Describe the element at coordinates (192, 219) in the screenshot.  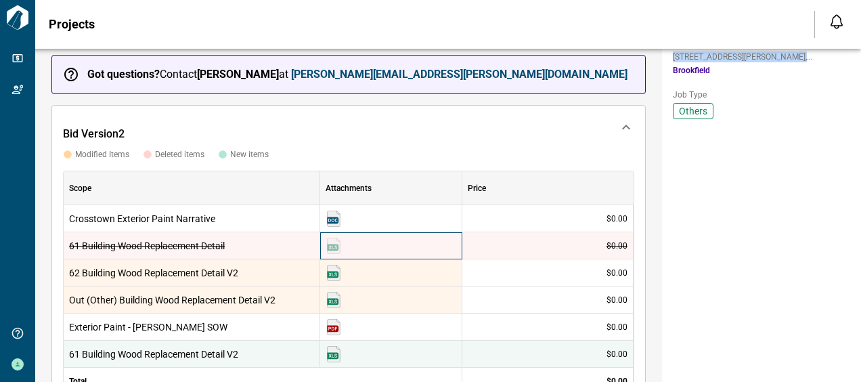
I see `span: Crosstown Exterior Paint Narrative` at that location.